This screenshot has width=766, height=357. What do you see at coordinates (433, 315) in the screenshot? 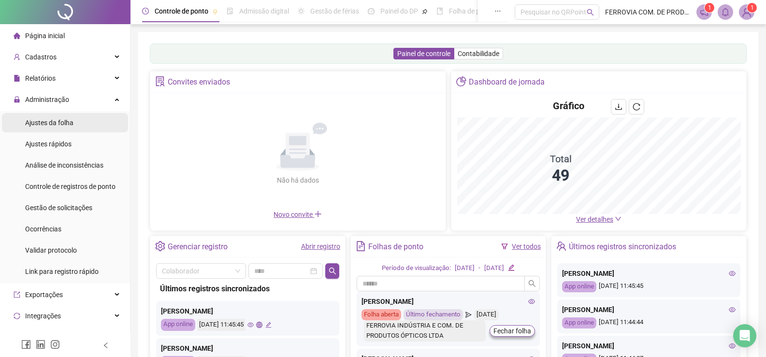
I see `div: Último fechamento` at bounding box center [433, 315].